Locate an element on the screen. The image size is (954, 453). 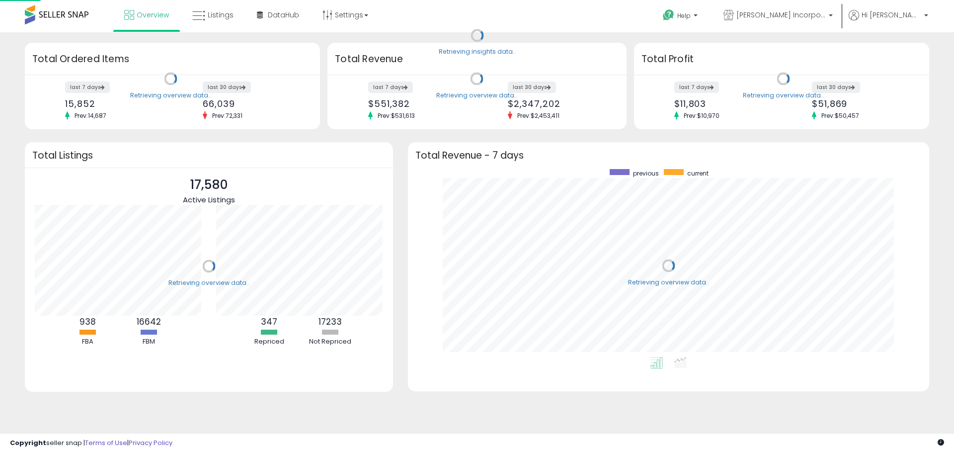
i: Get Help is located at coordinates (668, 15).